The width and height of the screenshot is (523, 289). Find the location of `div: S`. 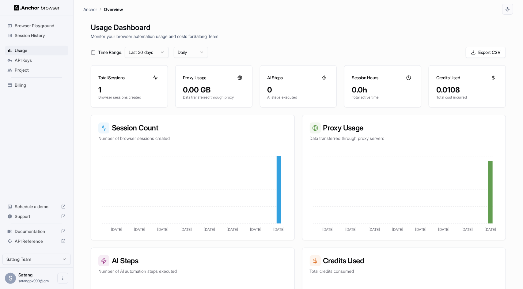

div: S is located at coordinates (10, 279).